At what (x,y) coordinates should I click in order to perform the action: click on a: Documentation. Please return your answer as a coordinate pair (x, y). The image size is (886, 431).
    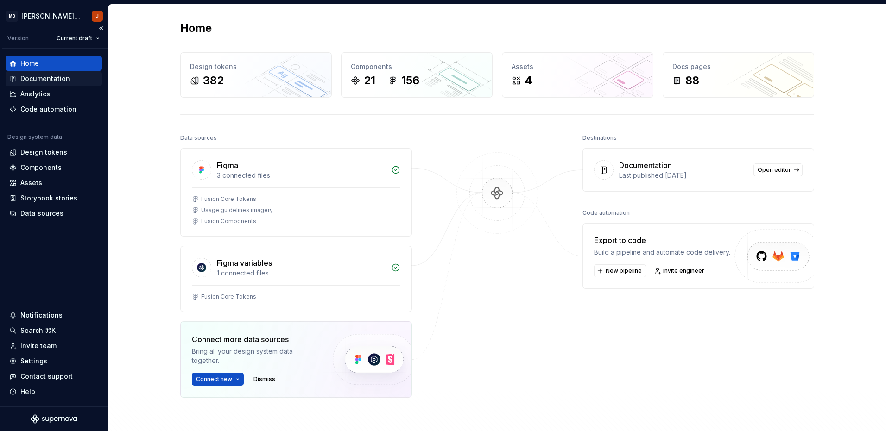
    Looking at the image, I should click on (54, 79).